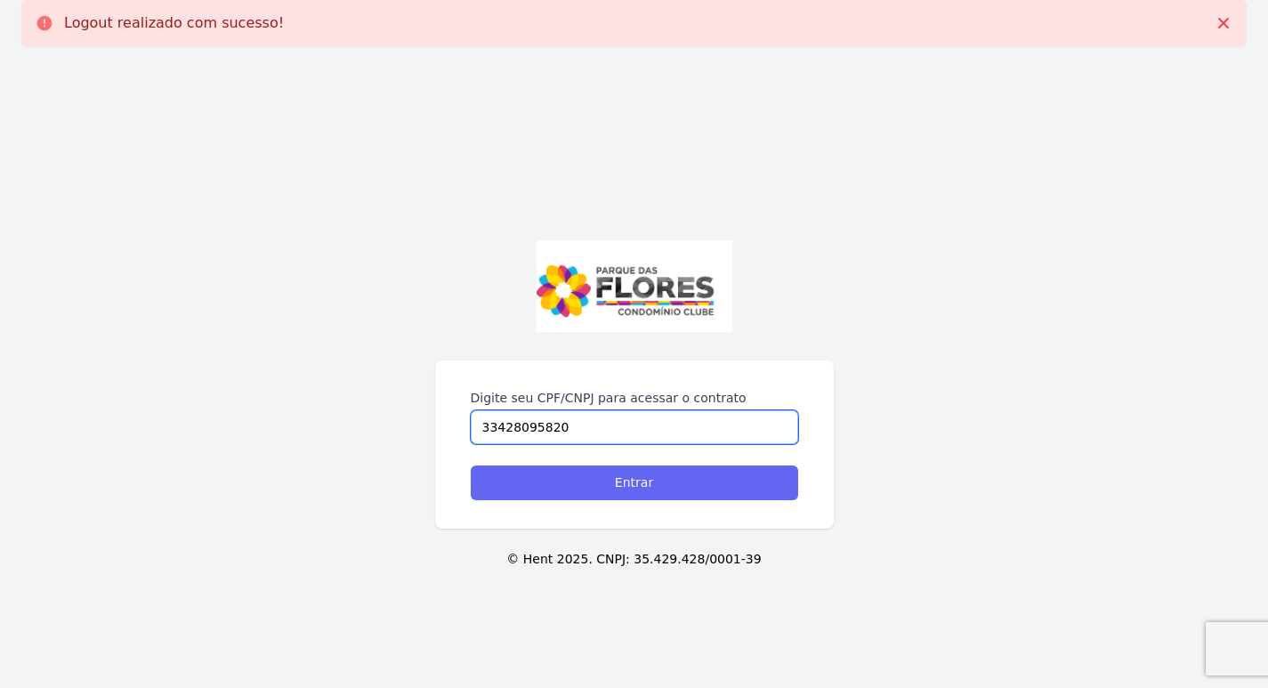 This screenshot has height=688, width=1268. I want to click on p: © Hent 2025. CNPJ: 35.429.428/0001-39, so click(633, 559).